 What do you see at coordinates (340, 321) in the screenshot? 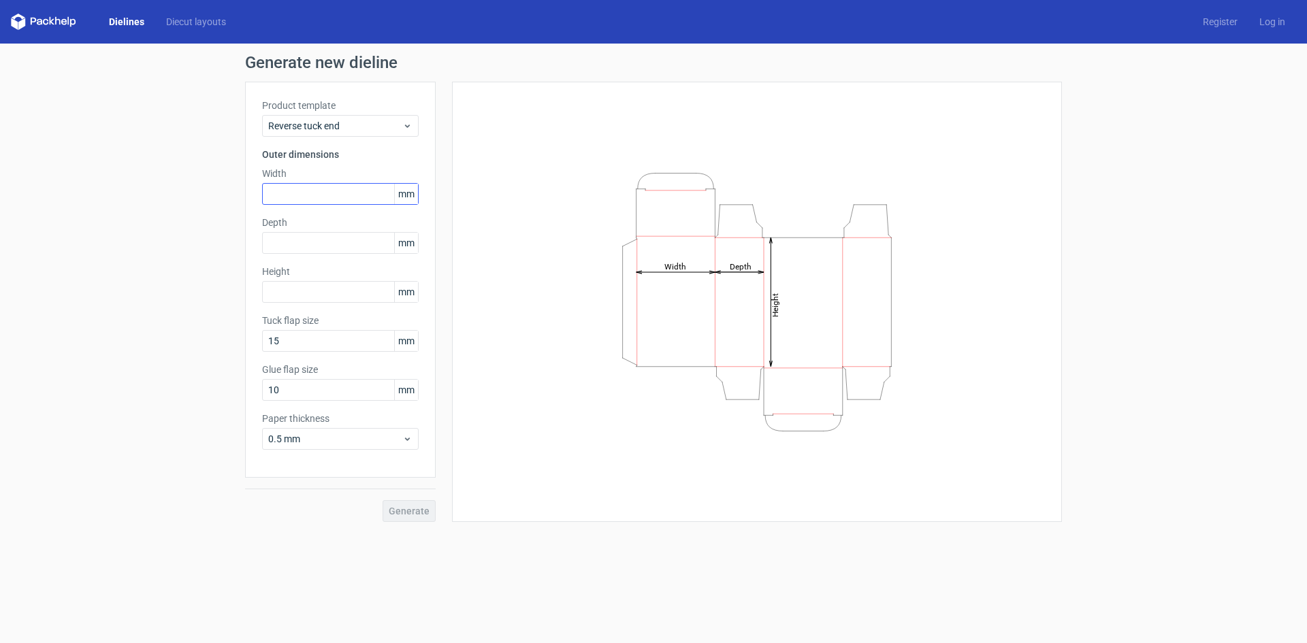
I see `label: Tuck flap size` at bounding box center [340, 321].